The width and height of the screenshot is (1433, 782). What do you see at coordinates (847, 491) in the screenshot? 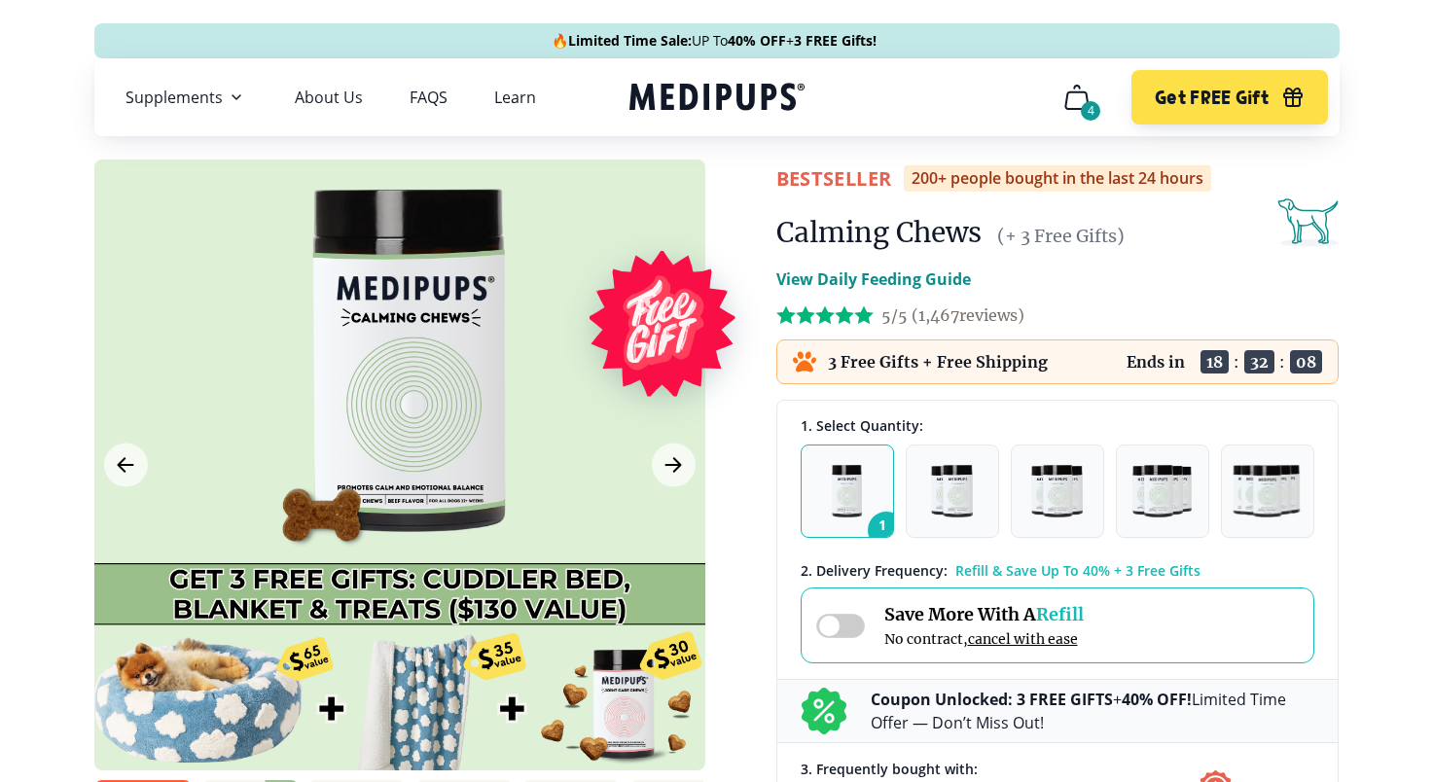
I see `button: 1` at bounding box center [847, 491].